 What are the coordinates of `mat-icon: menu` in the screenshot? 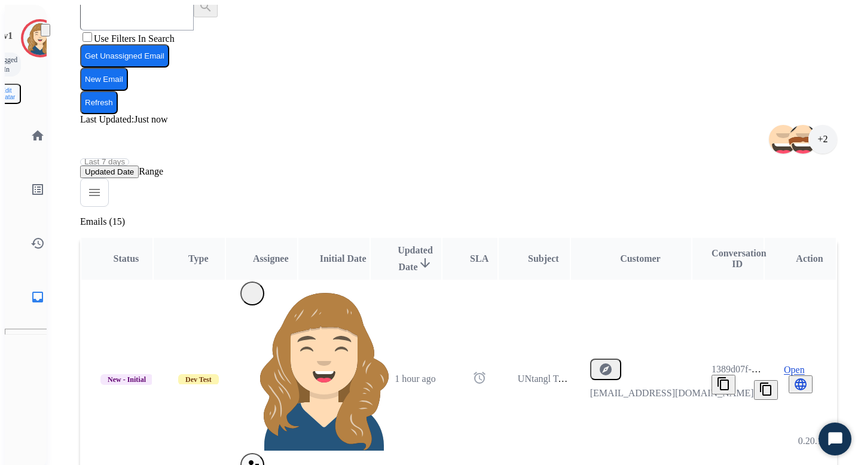 It's located at (94, 192).